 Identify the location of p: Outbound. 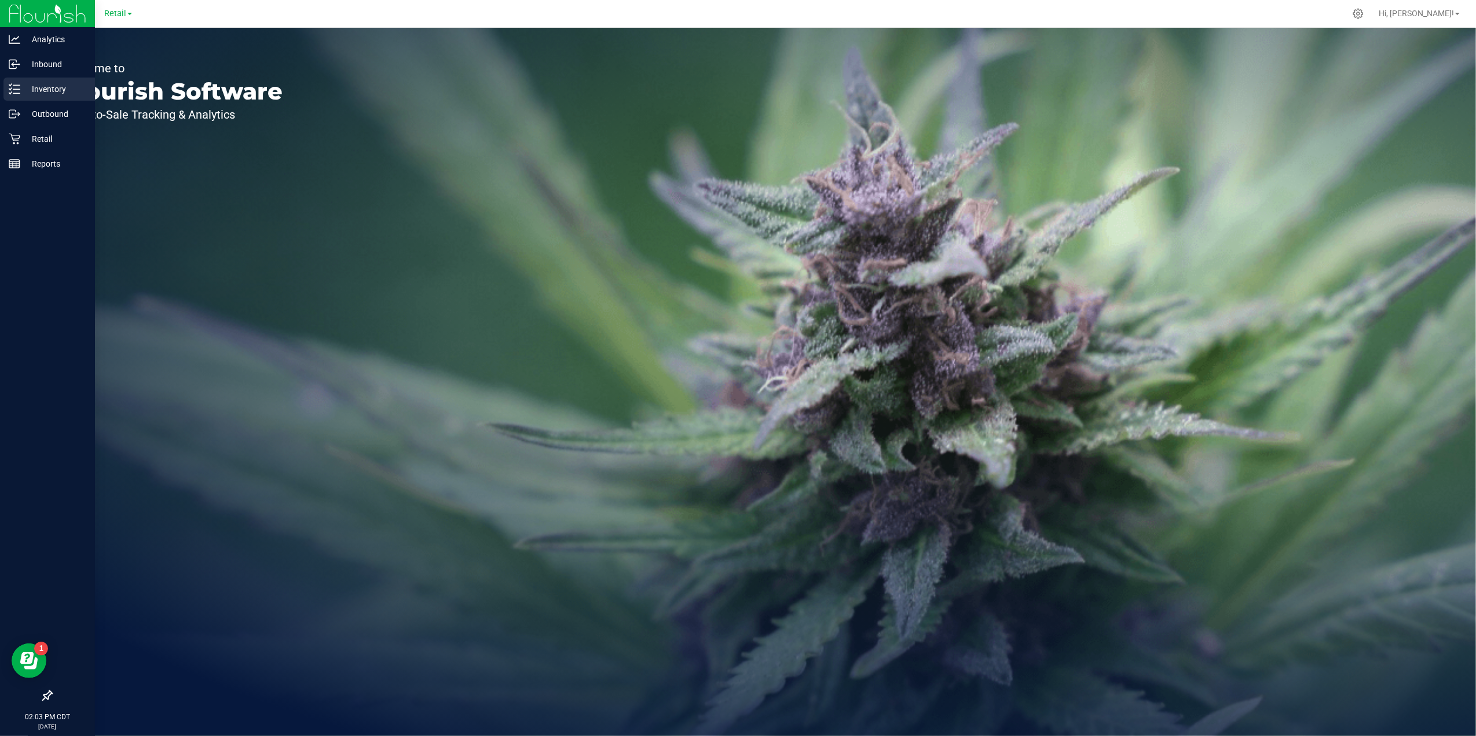
(55, 114).